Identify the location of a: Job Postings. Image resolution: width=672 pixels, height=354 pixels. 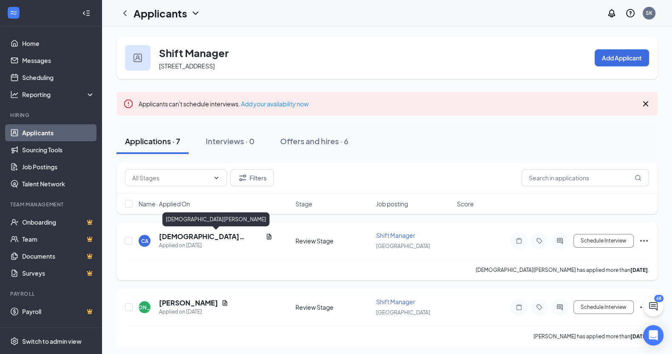
(58, 167).